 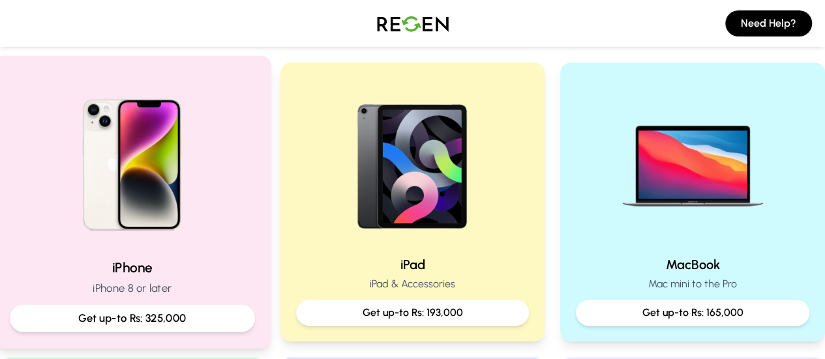 What do you see at coordinates (132, 160) in the screenshot?
I see `img: iPhone` at bounding box center [132, 160].